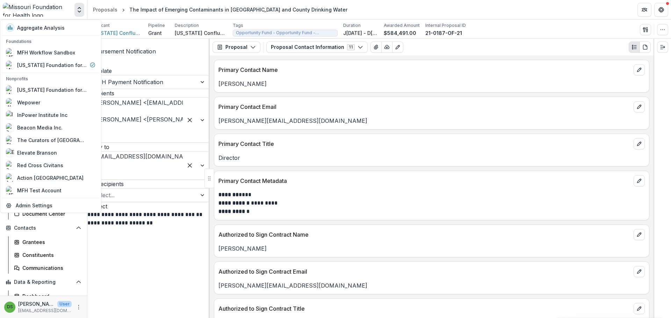  What do you see at coordinates (644, 10) in the screenshot?
I see `button: Partners` at bounding box center [644, 10].